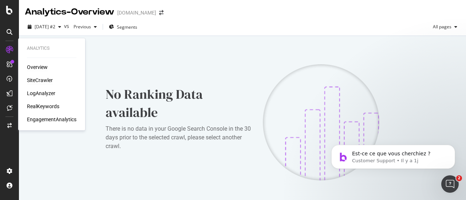 The width and height of the screenshot is (466, 200). I want to click on span: 2025 Sep. 24th #2, so click(45, 27).